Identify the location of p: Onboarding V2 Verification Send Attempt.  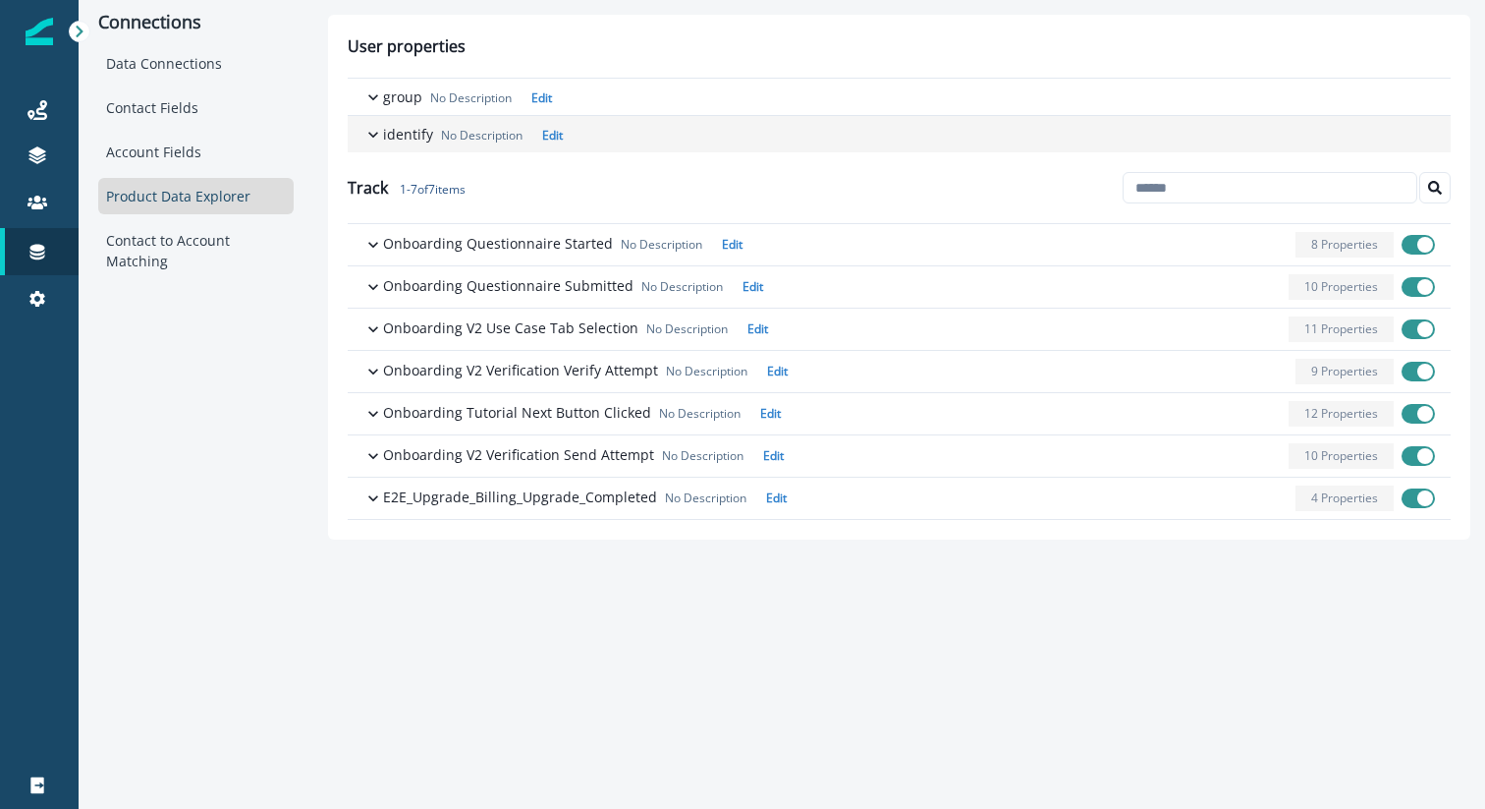
(519, 454).